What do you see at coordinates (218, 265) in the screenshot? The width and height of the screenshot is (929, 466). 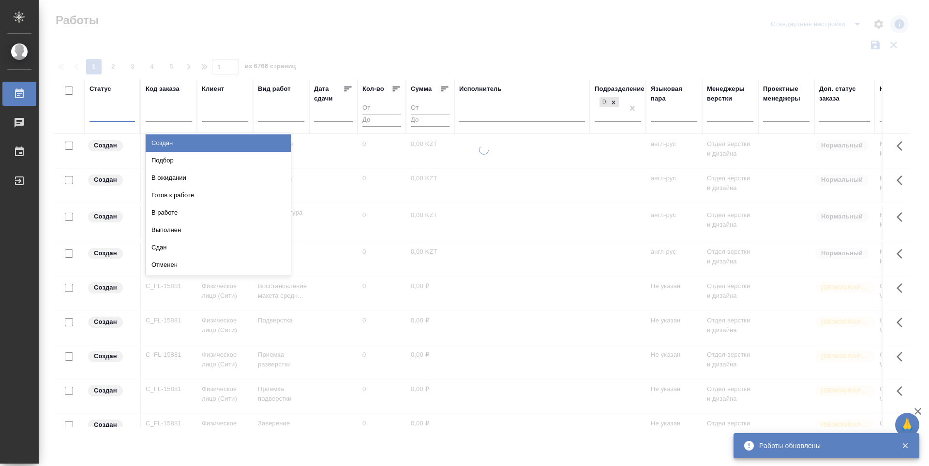 I see `div: Отменен` at bounding box center [218, 265].